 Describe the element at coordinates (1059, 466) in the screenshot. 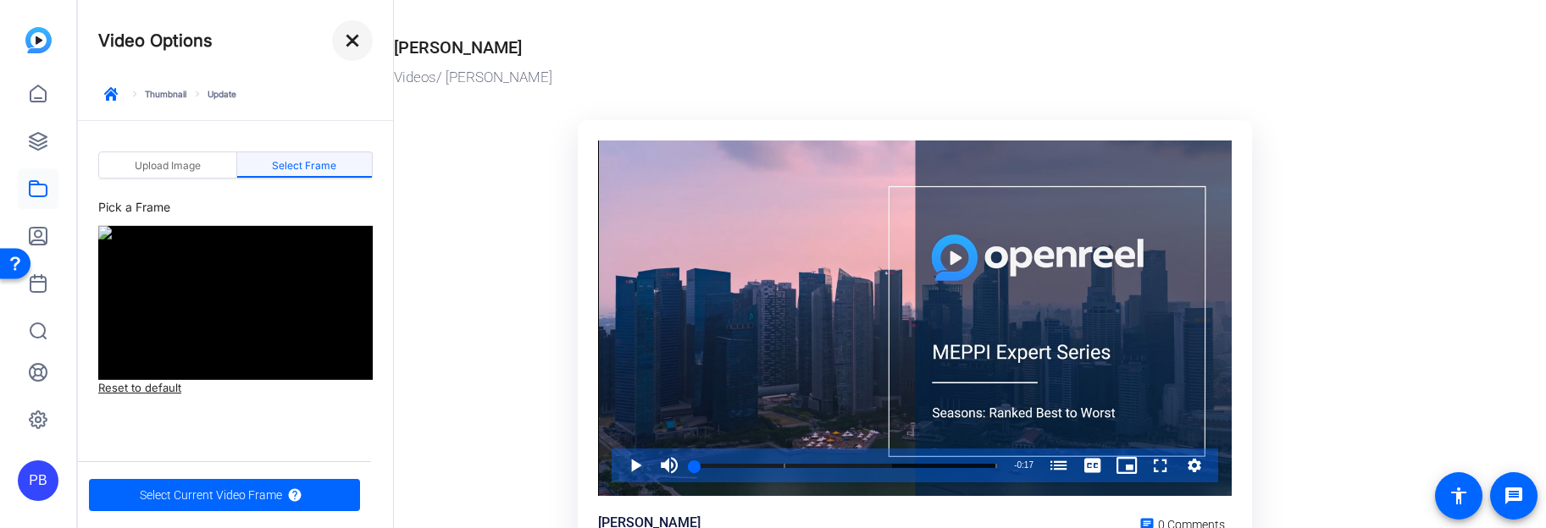

I see `button: Chapters` at that location.